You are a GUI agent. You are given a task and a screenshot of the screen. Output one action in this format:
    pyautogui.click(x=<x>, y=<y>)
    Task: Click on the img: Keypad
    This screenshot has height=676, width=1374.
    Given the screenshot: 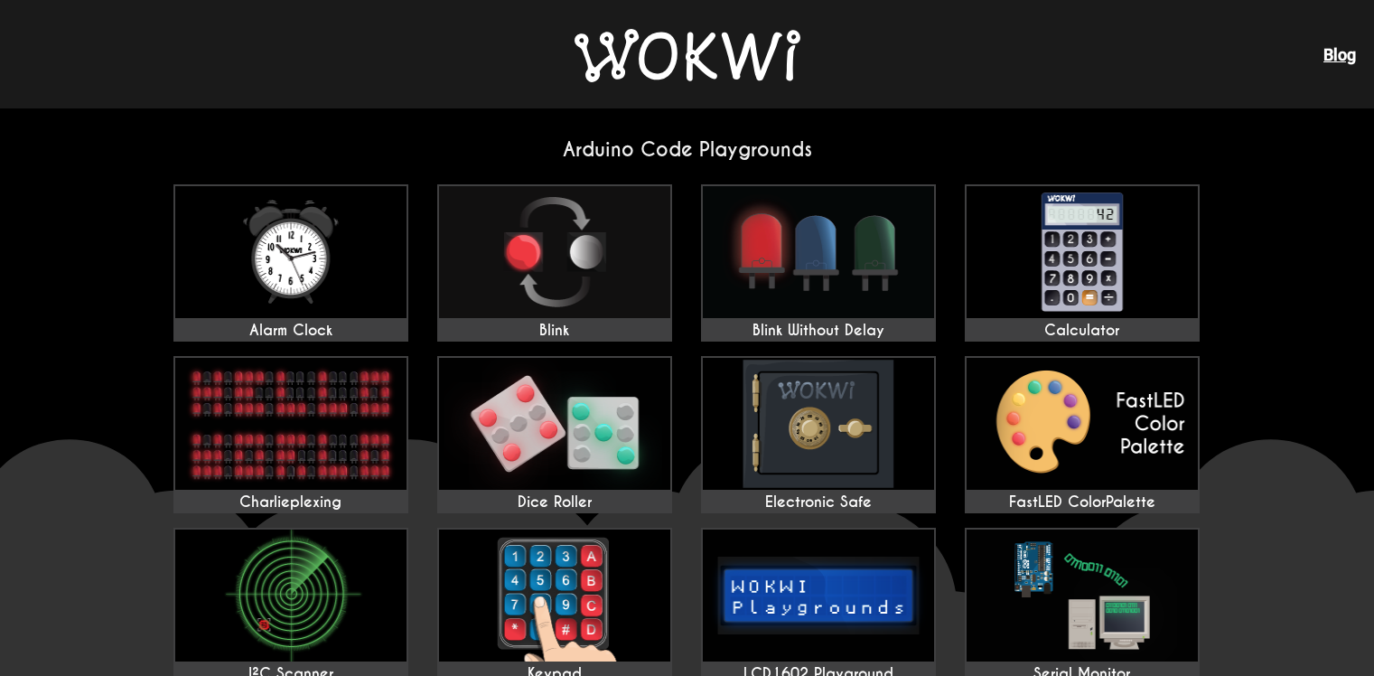 What is the action you would take?
    pyautogui.click(x=555, y=595)
    